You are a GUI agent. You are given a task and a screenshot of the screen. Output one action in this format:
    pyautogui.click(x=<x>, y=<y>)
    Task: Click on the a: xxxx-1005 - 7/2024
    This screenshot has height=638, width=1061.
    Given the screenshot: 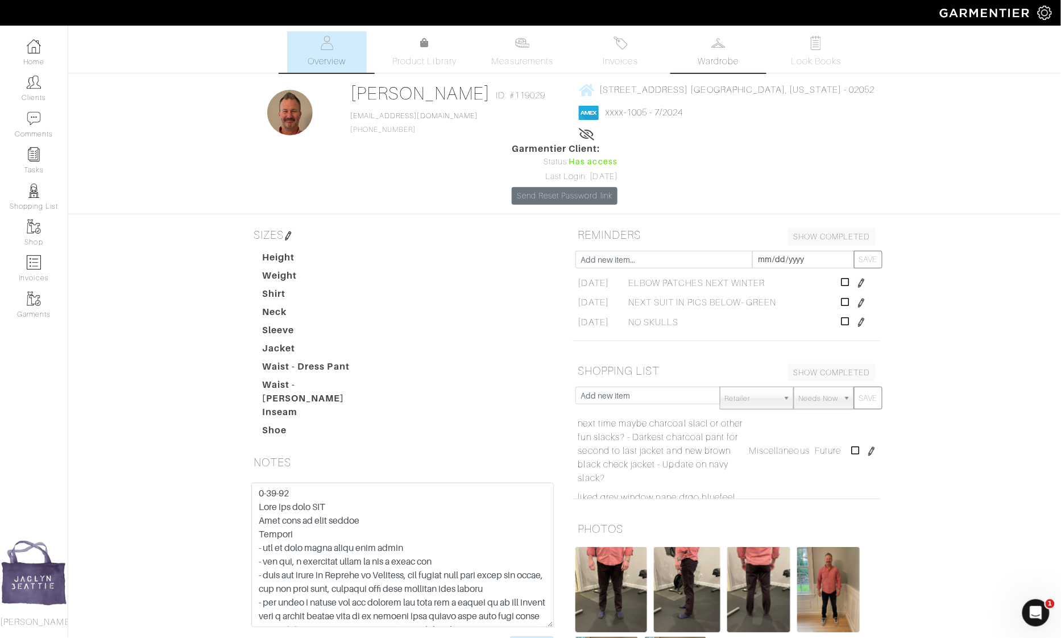 What is the action you would take?
    pyautogui.click(x=644, y=113)
    